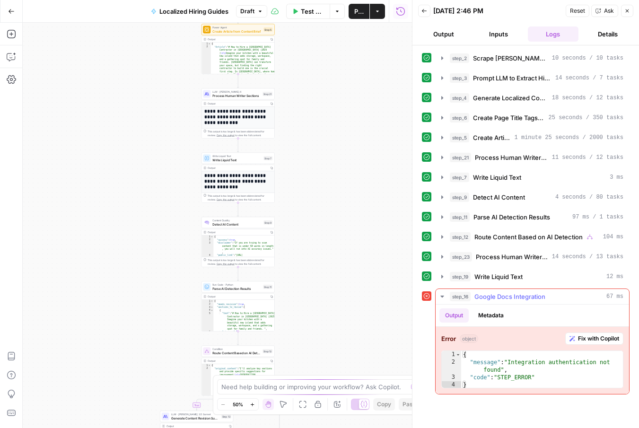 This screenshot has height=428, width=639. I want to click on button: 11 seconds / 12 tasks, so click(533, 158).